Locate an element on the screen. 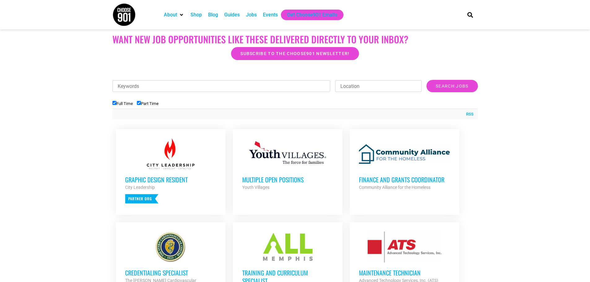 The height and width of the screenshot is (282, 590). input: Location is located at coordinates (378, 86).